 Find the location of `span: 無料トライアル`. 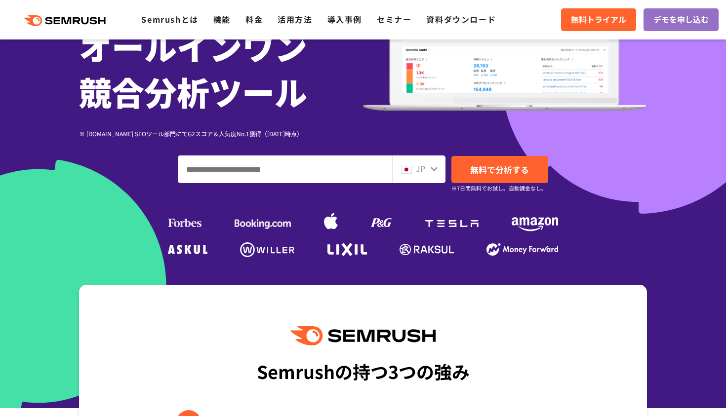

span: 無料トライアル is located at coordinates (598, 20).